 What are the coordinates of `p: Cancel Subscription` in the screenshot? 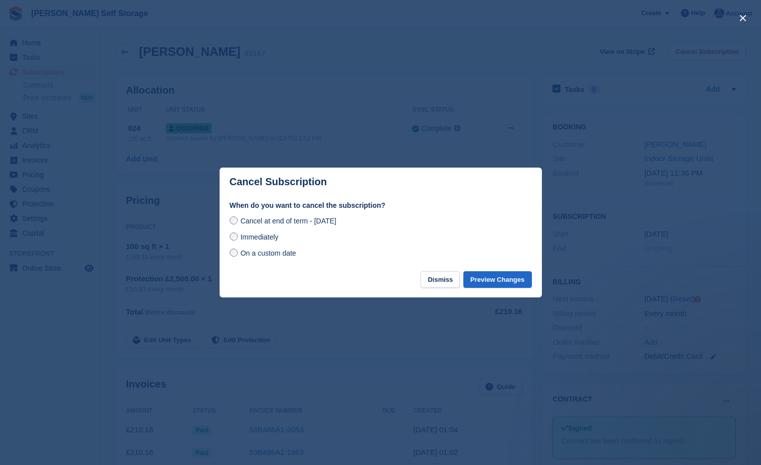 It's located at (278, 182).